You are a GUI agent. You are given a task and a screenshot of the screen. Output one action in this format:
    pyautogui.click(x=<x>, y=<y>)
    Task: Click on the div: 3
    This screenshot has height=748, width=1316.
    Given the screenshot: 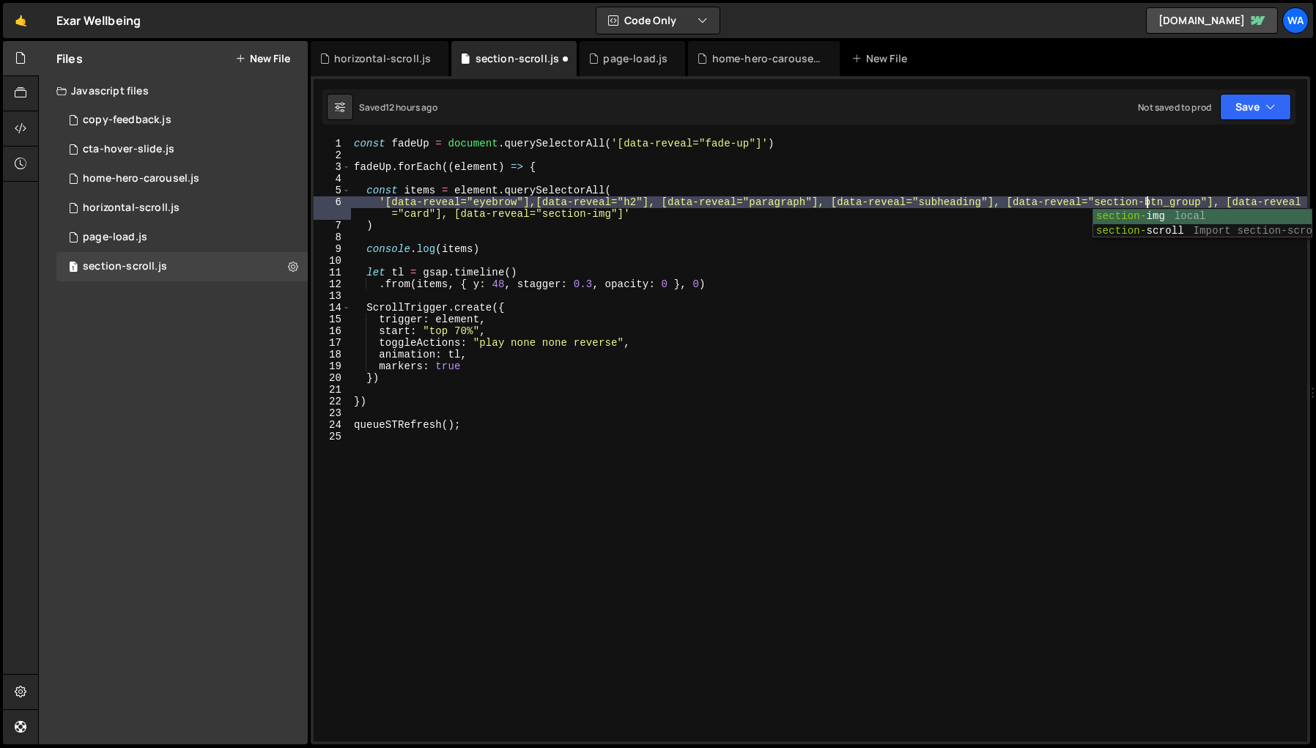 What is the action you would take?
    pyautogui.click(x=332, y=167)
    